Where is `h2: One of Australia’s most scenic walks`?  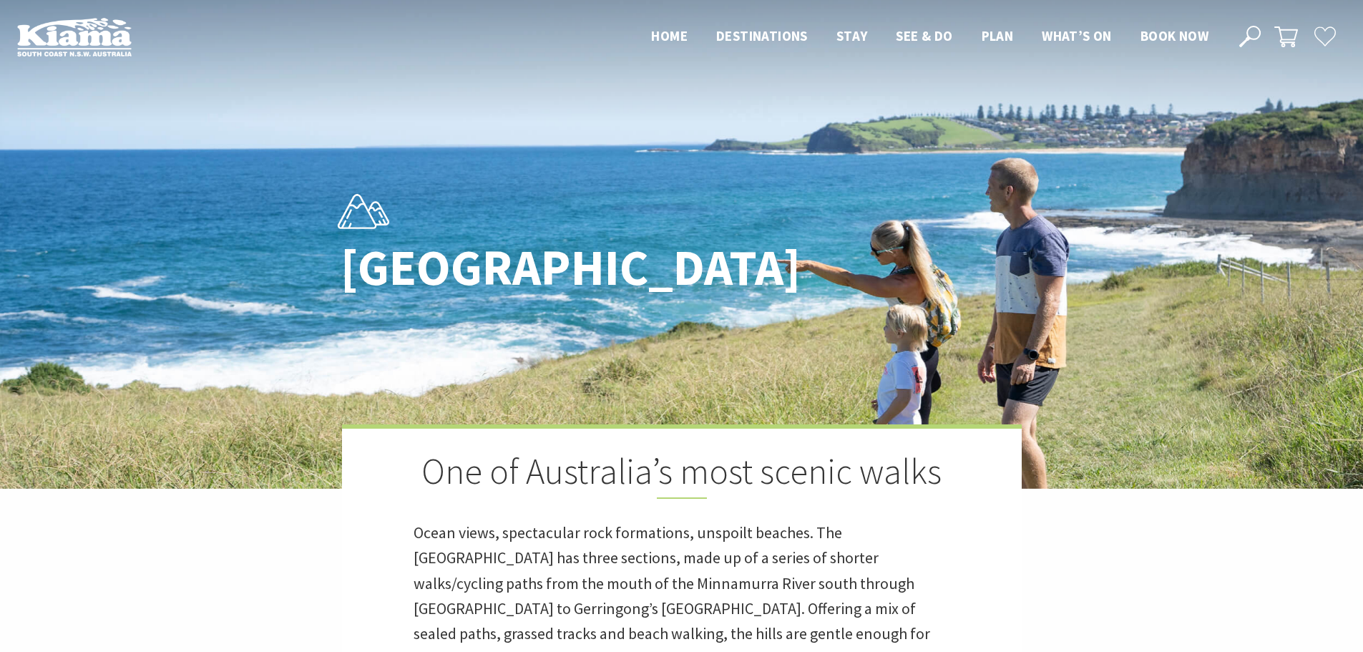
h2: One of Australia’s most scenic walks is located at coordinates (682, 474).